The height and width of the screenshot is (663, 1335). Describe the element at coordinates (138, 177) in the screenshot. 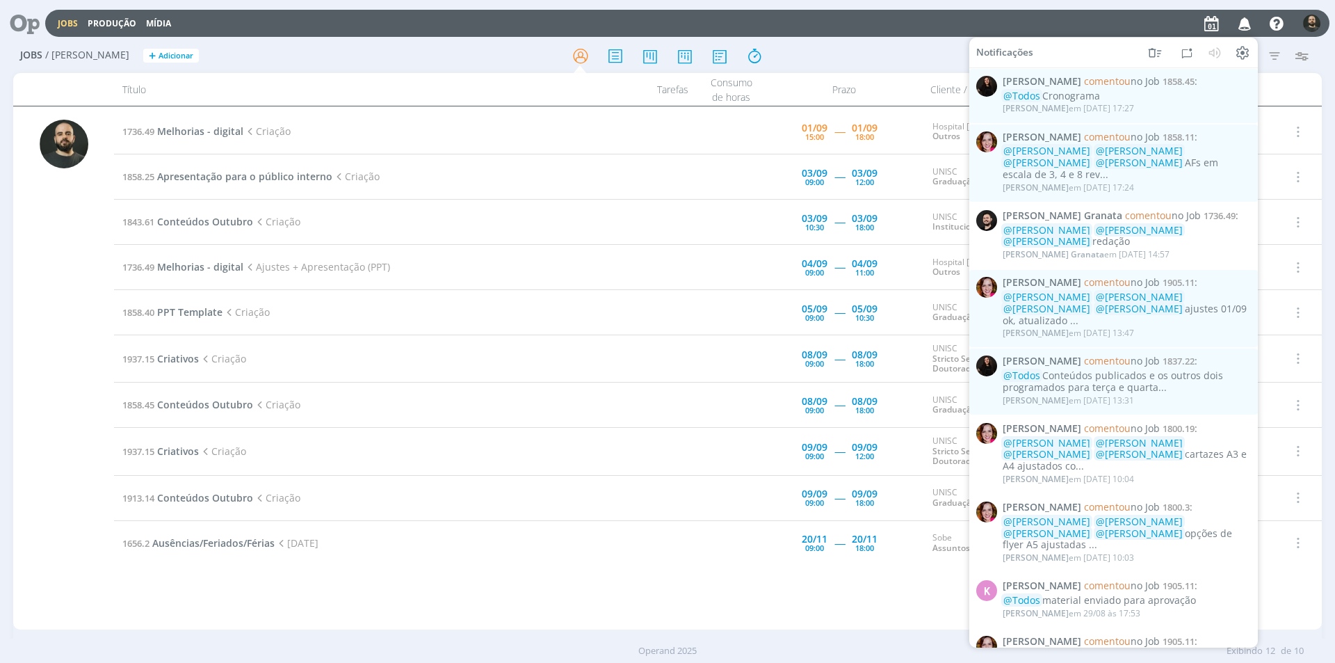

I see `span: 1858.25` at that location.